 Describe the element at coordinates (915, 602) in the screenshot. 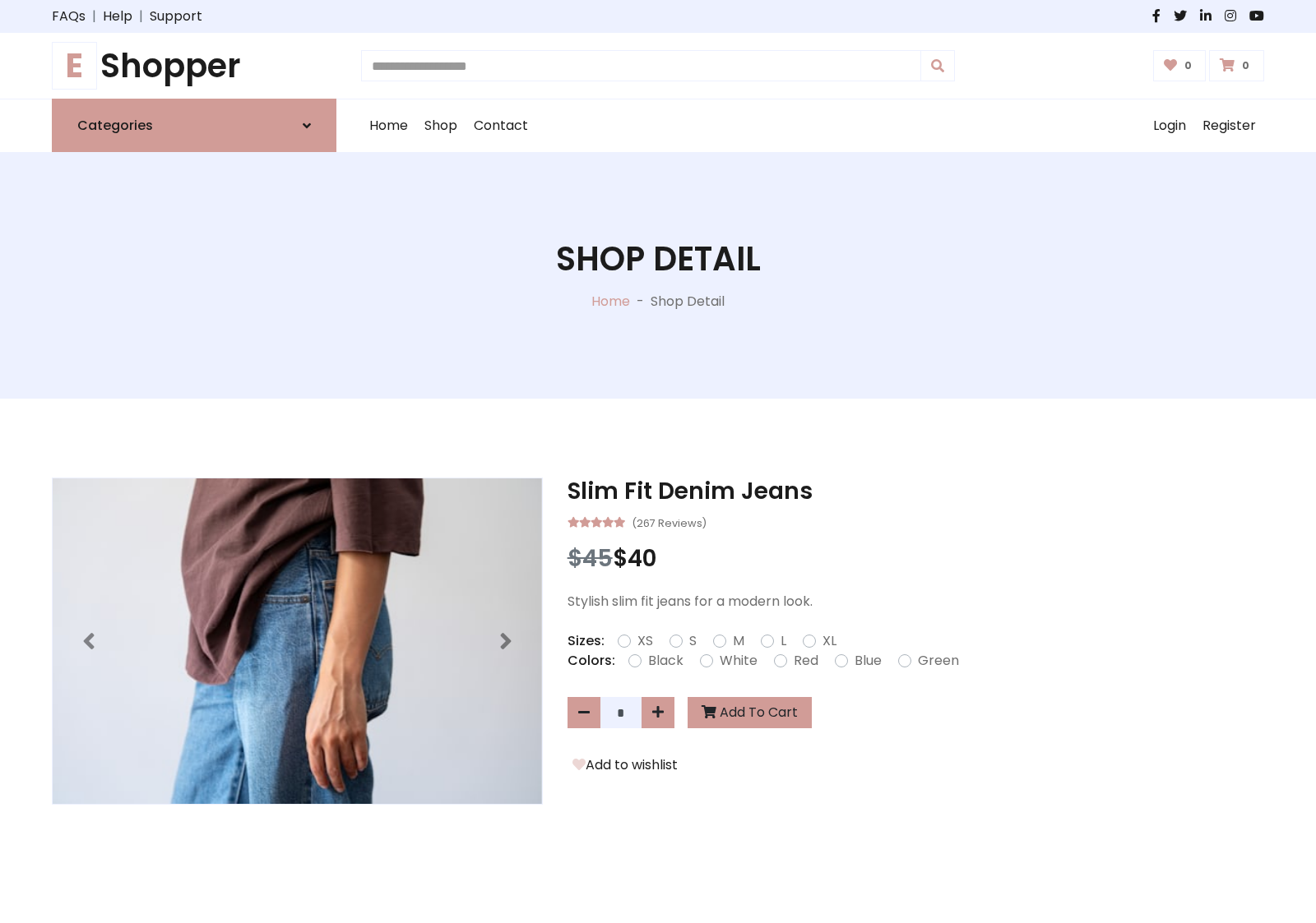

I see `p: Stylish slim fit jeans for a modern look.` at that location.